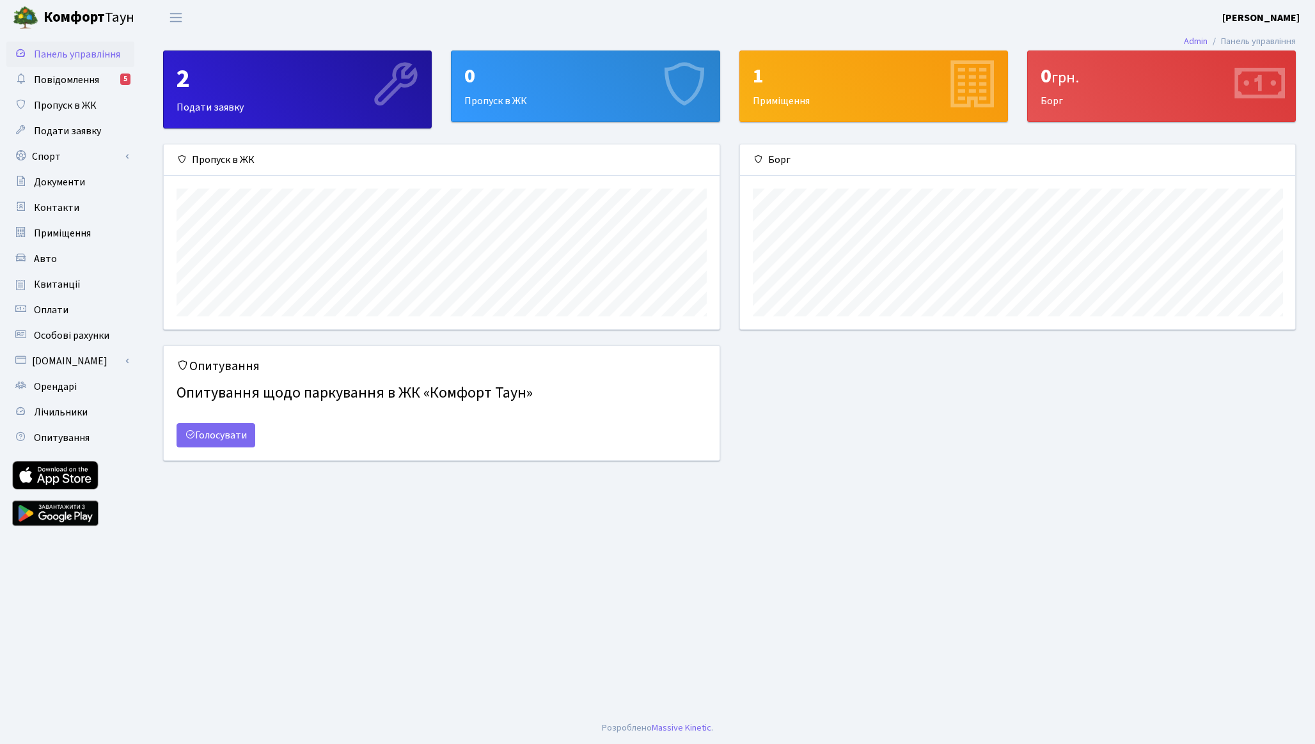 This screenshot has width=1315, height=744. What do you see at coordinates (297, 90) in the screenshot?
I see `a: 2Подати заявку` at bounding box center [297, 90].